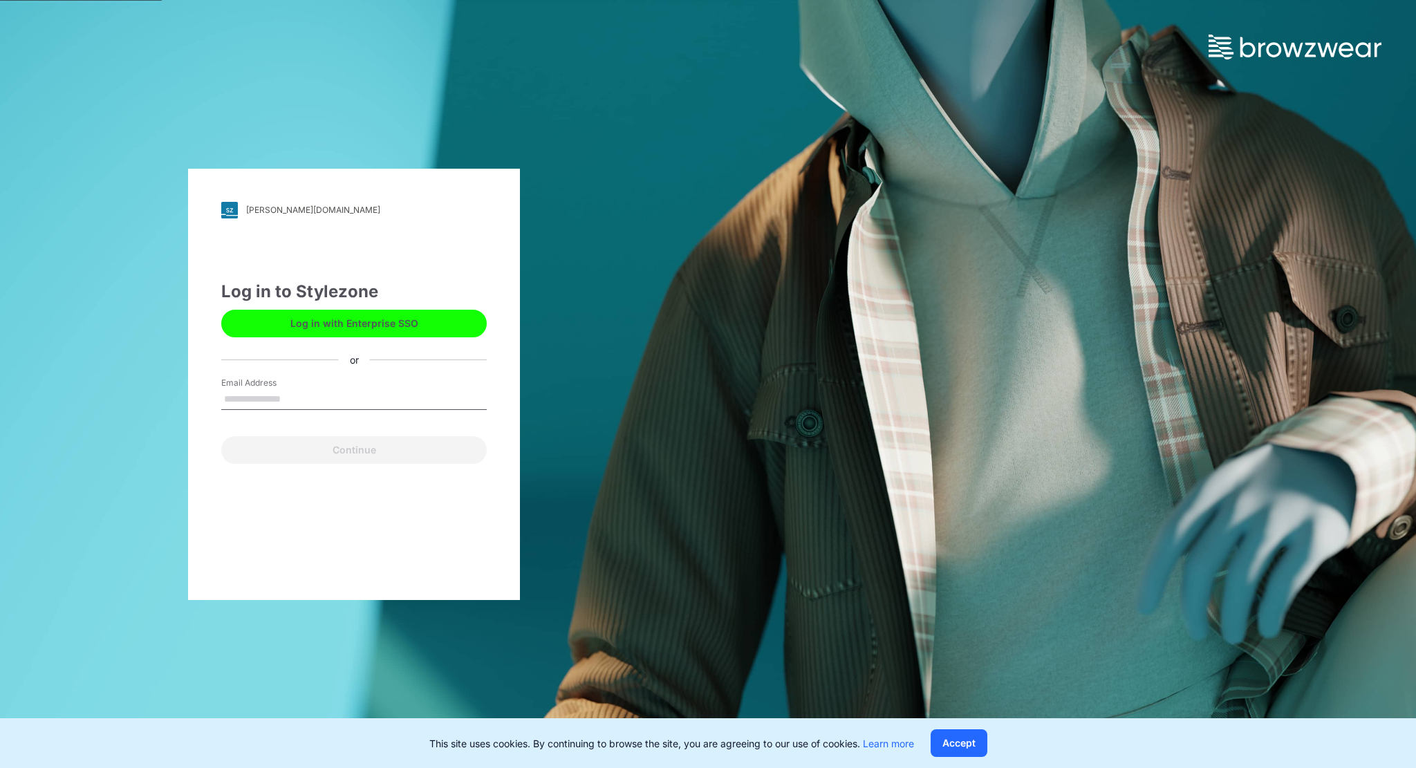 This screenshot has height=768, width=1416. What do you see at coordinates (354, 292) in the screenshot?
I see `div: Log in to Stylezone` at bounding box center [354, 292].